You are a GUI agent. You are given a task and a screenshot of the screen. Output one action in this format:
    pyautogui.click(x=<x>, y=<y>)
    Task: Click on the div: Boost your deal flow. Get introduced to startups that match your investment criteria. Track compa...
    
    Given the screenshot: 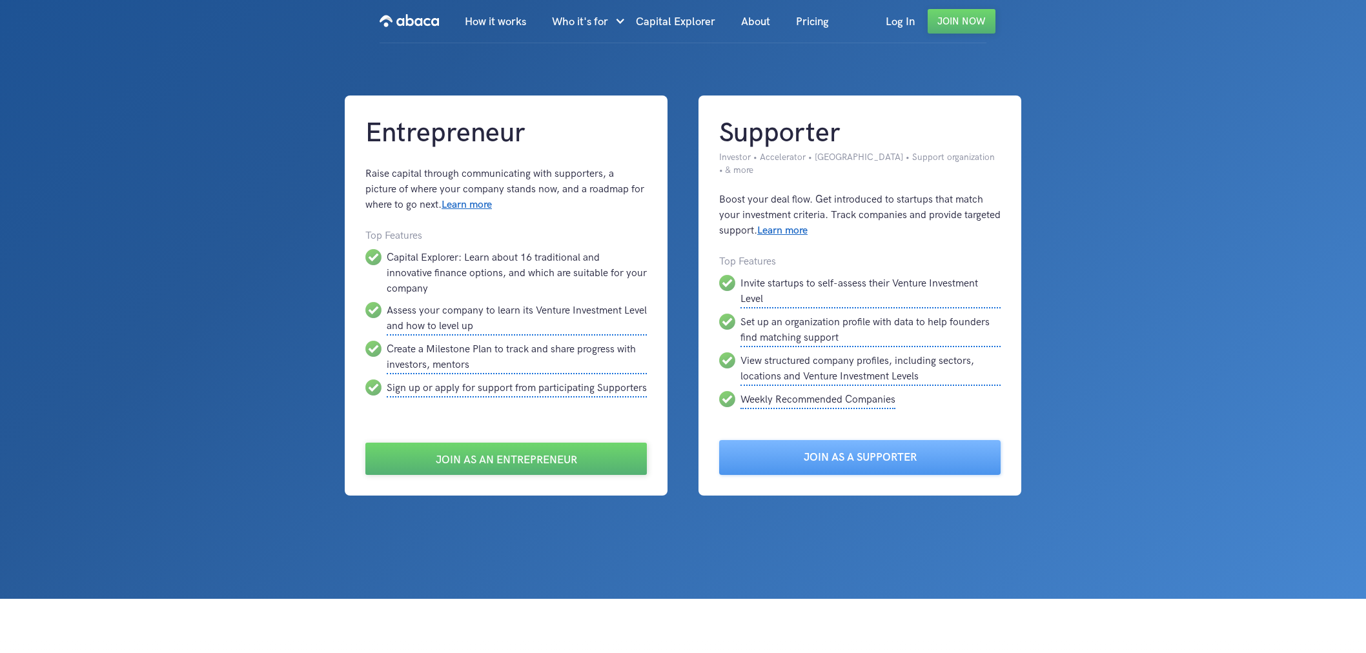 What is the action you would take?
    pyautogui.click(x=860, y=216)
    